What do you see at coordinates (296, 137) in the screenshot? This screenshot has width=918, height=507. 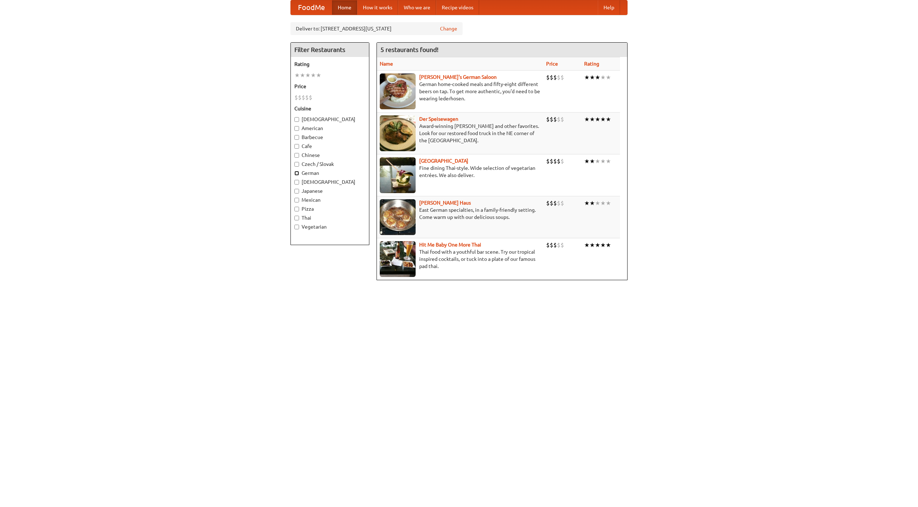 I see `input: Barbecue` at bounding box center [296, 137].